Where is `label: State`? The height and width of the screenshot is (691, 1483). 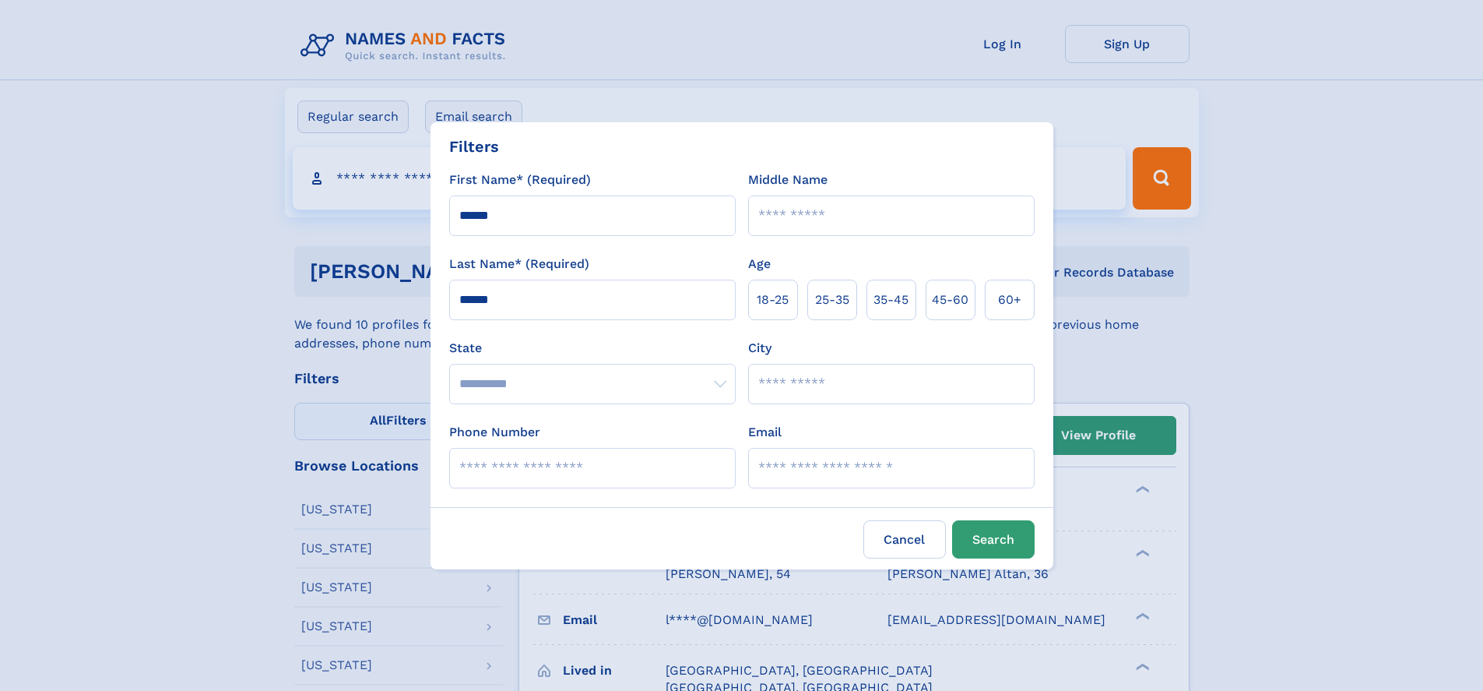
label: State is located at coordinates (592, 348).